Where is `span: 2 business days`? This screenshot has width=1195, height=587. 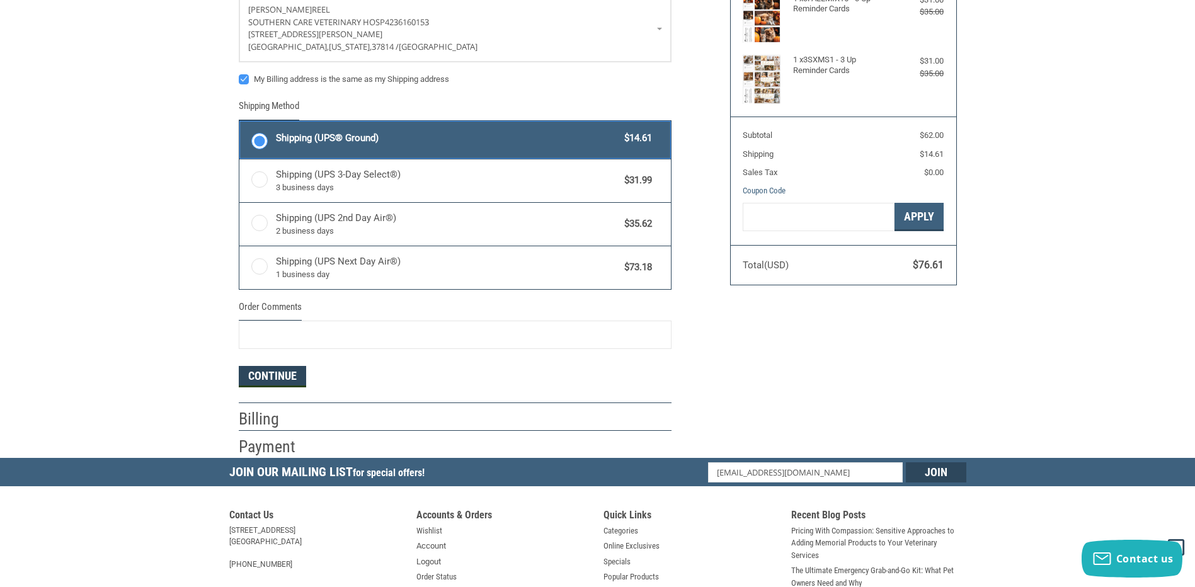
span: 2 business days is located at coordinates (447, 231).